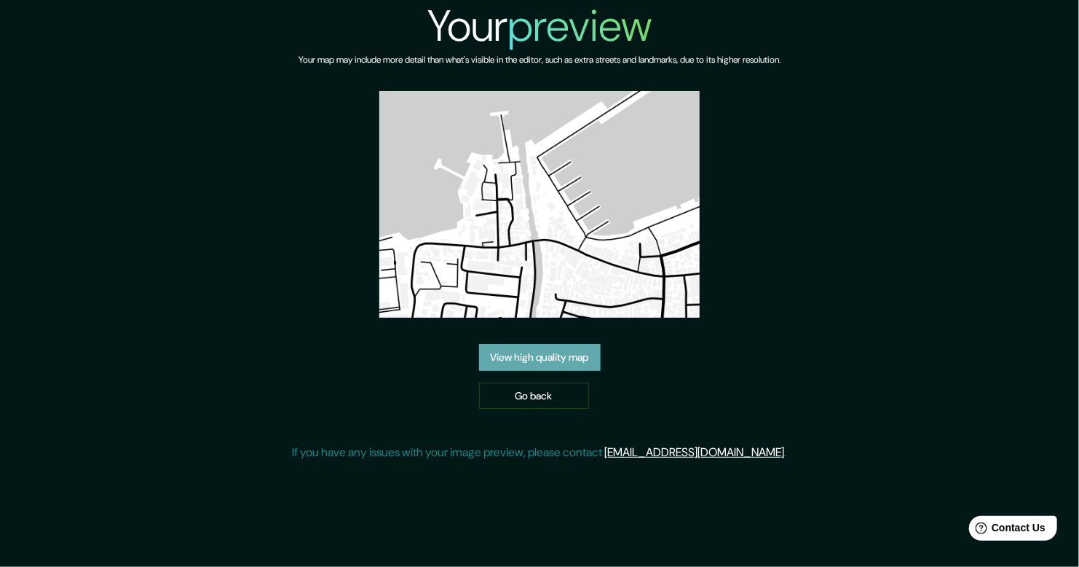 The image size is (1079, 567). I want to click on p: If you have any issues with your image preview, please contact ., so click(540, 452).